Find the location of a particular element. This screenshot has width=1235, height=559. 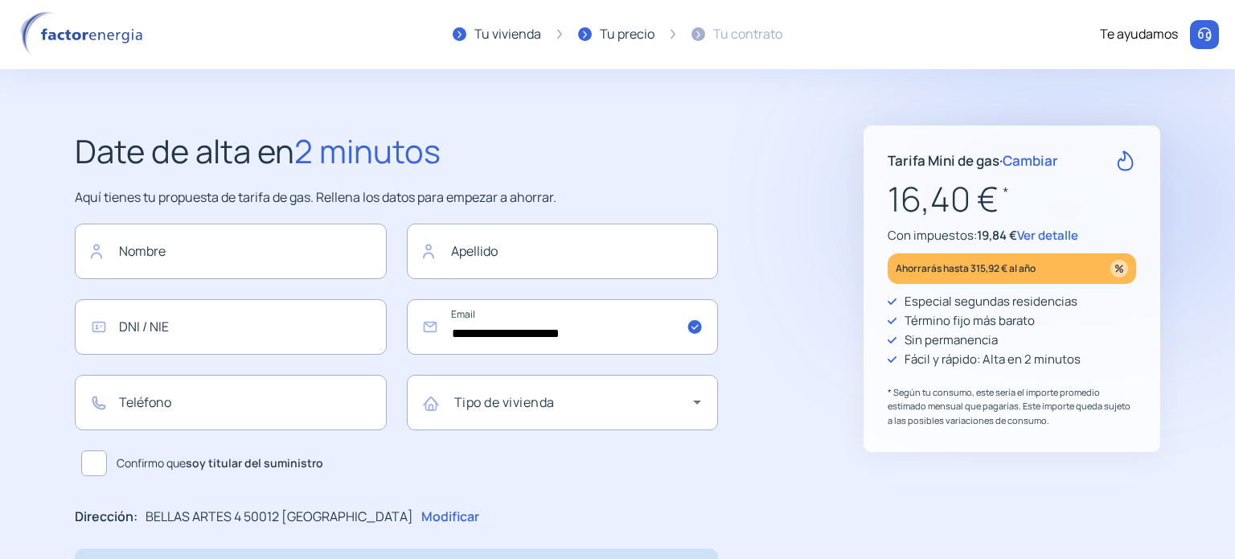

span: Cambiar is located at coordinates (1030, 160).